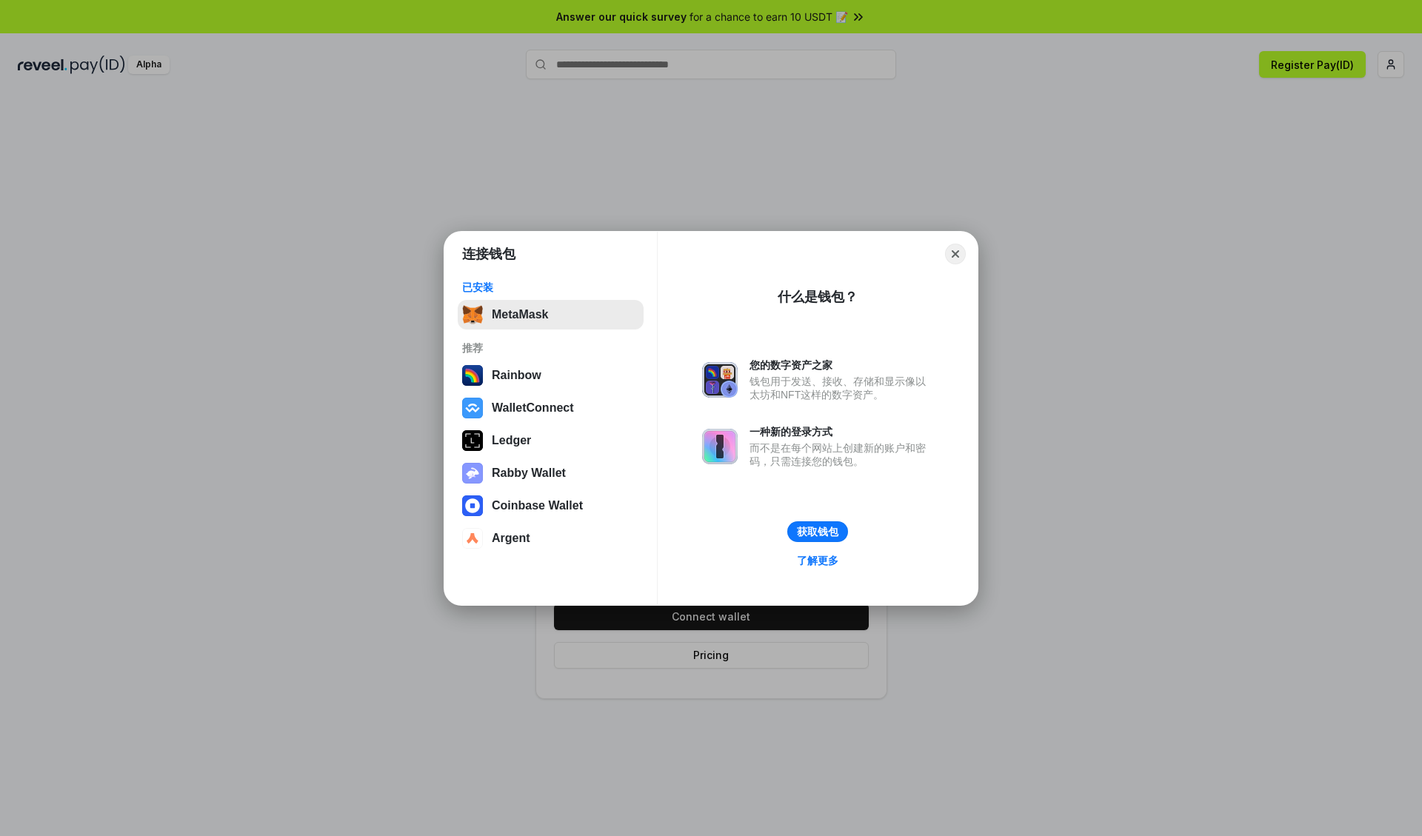 The width and height of the screenshot is (1422, 836). I want to click on img: svg+xml,%3Csvg%20fill%3D%22none%22%20height%3D%2233%22%20viewBox%3D%220%200%2035%2033%22%20width%..., so click(473, 315).